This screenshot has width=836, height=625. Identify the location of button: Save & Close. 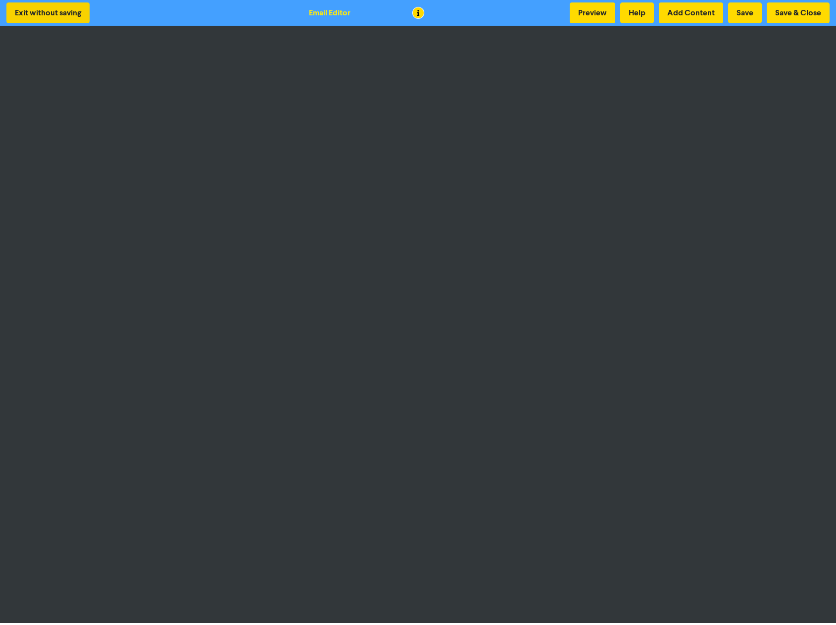
(798, 13).